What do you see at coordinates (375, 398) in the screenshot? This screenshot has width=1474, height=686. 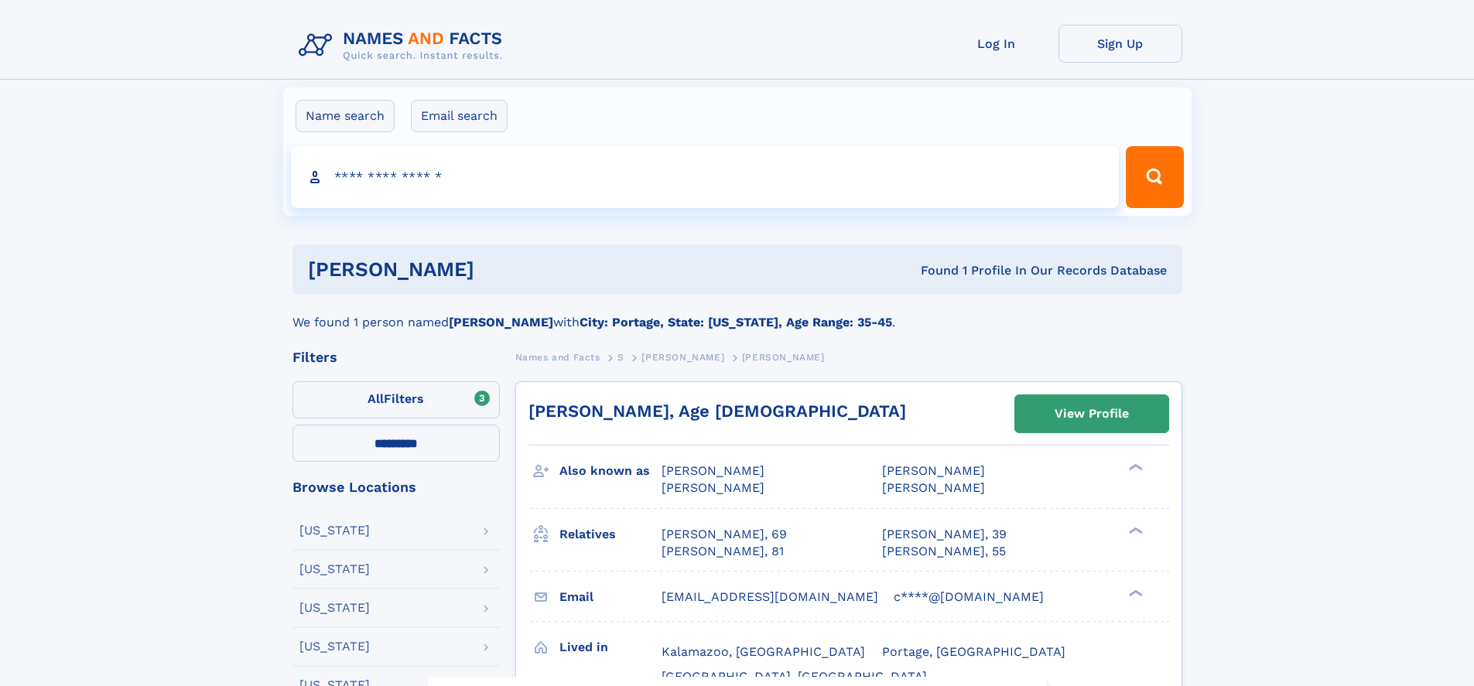 I see `span: All` at bounding box center [375, 398].